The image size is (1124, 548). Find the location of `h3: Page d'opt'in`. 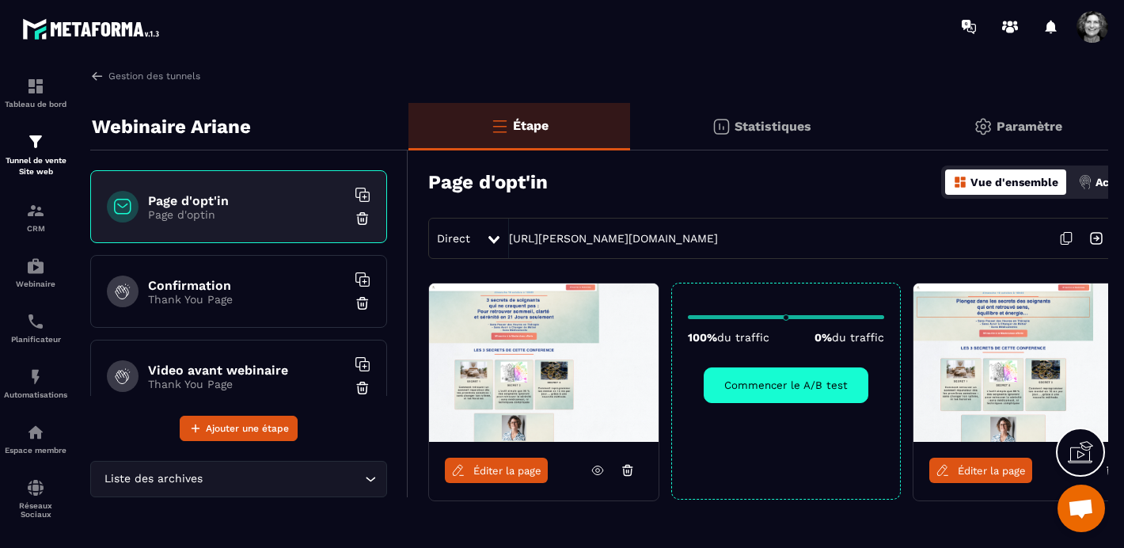

h3: Page d'opt'in is located at coordinates (488, 182).